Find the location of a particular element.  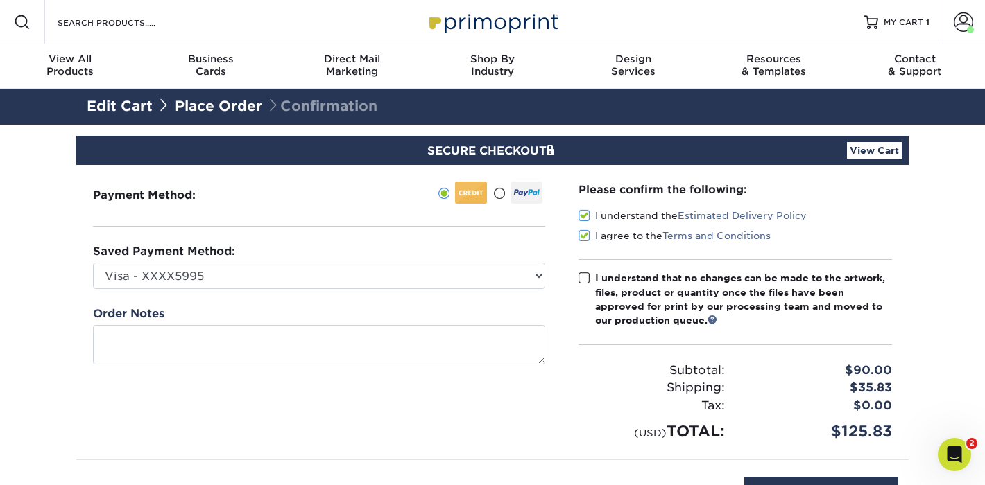

div: I understand that no changes can be made to the artwork, files, product or quantity once the file... is located at coordinates (743, 300).